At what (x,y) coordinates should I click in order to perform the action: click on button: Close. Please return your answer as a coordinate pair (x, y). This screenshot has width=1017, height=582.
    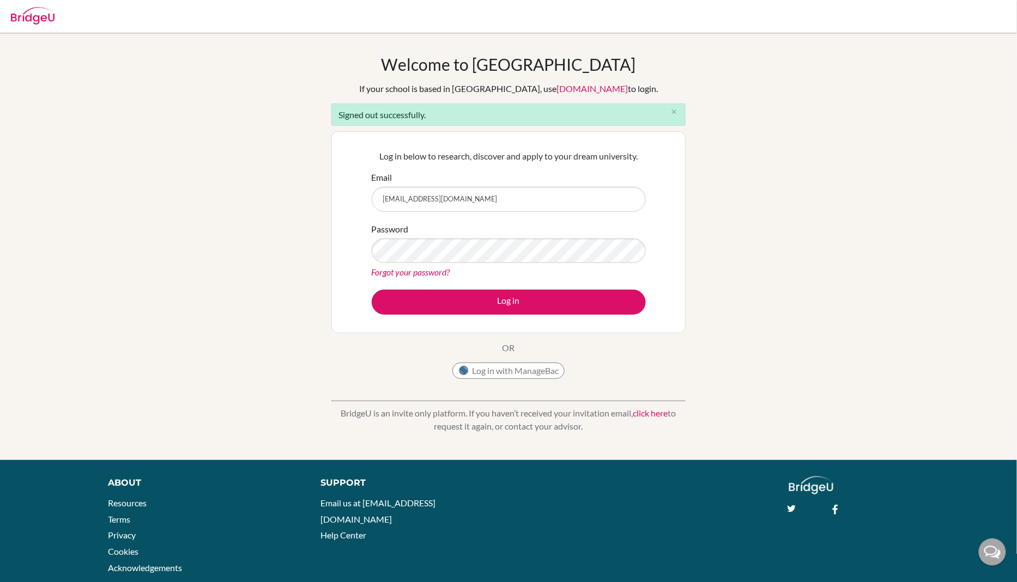
    Looking at the image, I should click on (674, 112).